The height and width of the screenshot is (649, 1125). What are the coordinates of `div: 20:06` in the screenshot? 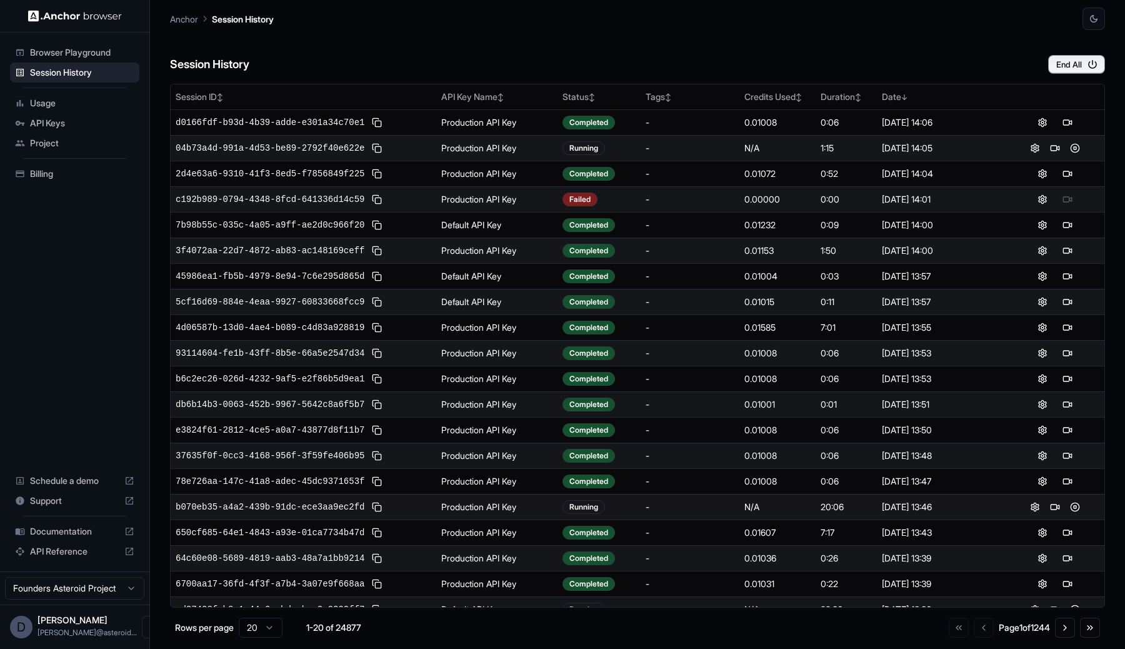 It's located at (846, 507).